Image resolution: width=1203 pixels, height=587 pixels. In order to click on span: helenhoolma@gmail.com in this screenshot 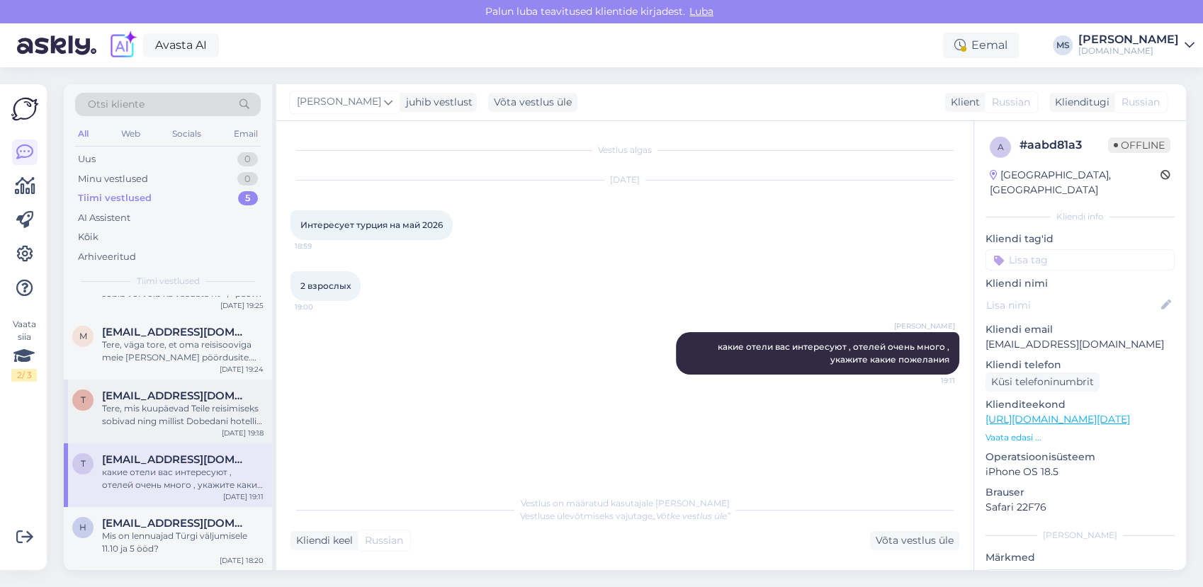, I will do `click(176, 524)`.